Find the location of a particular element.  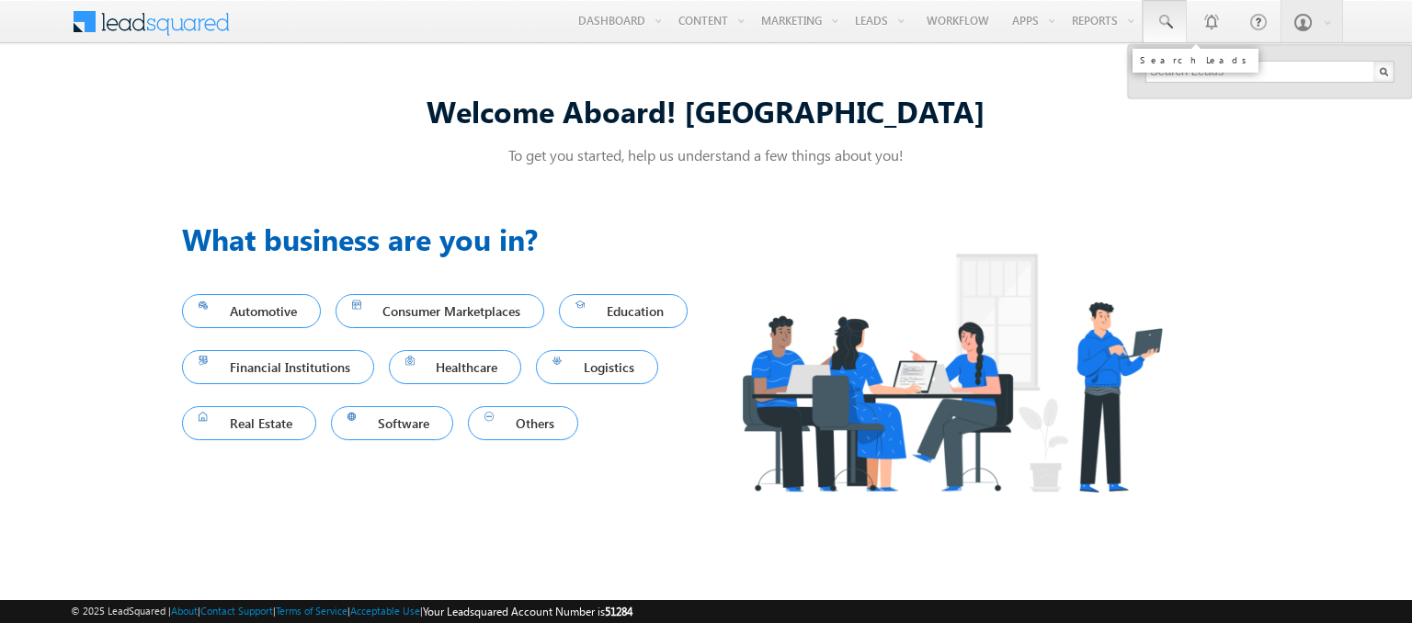

span: Education is located at coordinates (623, 311).